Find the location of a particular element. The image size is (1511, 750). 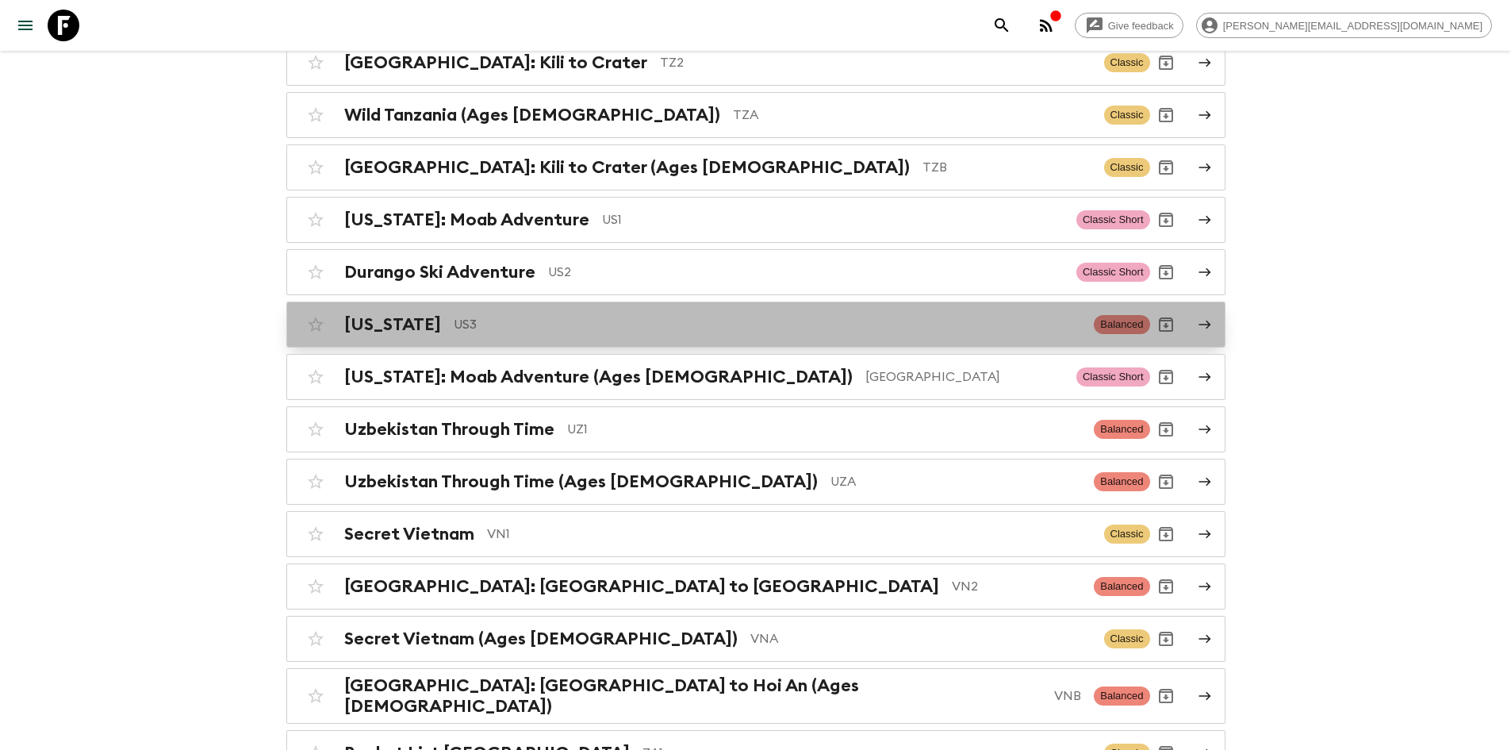

p: US1 is located at coordinates (833, 220).